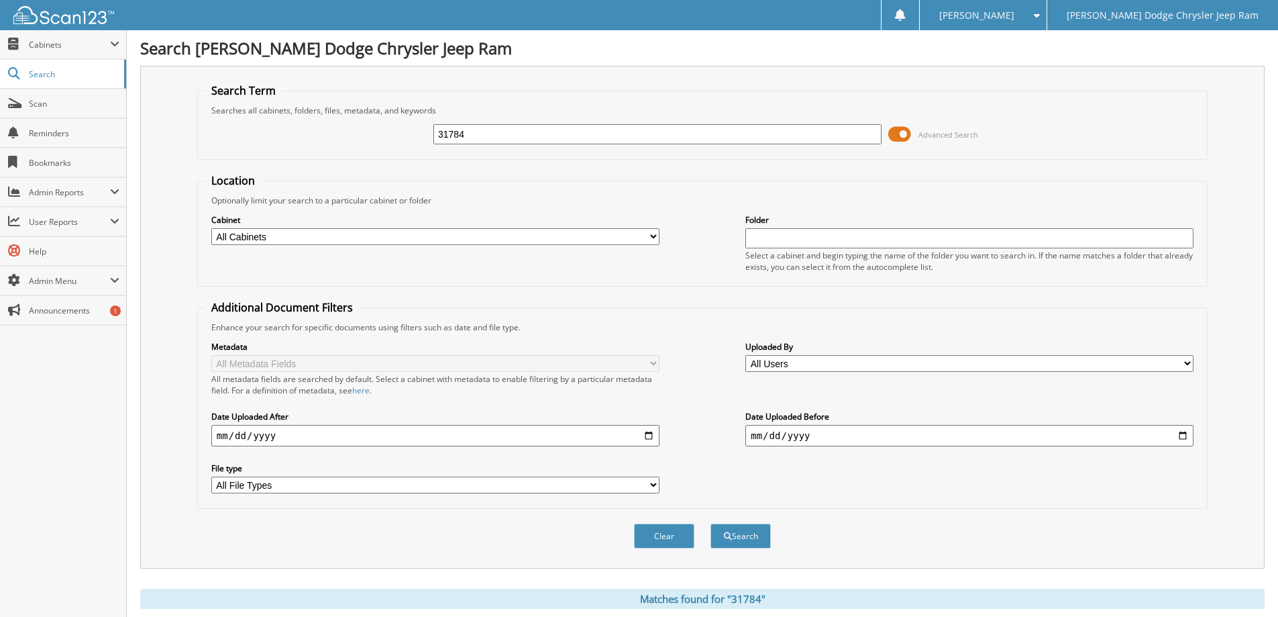  Describe the element at coordinates (361, 390) in the screenshot. I see `a: here` at that location.